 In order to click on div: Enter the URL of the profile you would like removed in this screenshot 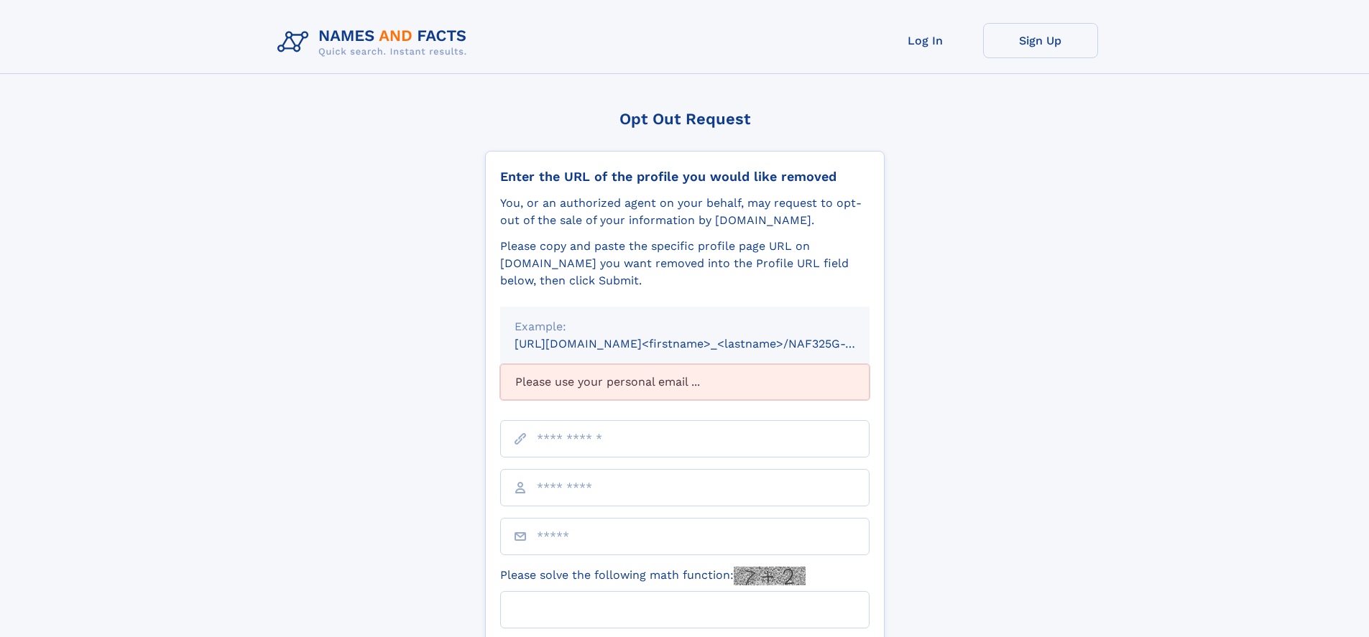, I will do `click(685, 177)`.